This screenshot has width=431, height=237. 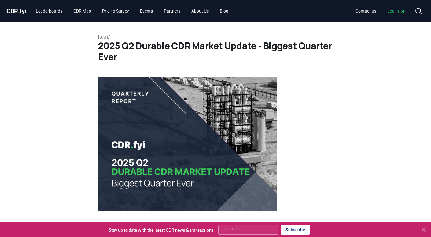 I want to click on a: CDR.fyi, so click(x=16, y=11).